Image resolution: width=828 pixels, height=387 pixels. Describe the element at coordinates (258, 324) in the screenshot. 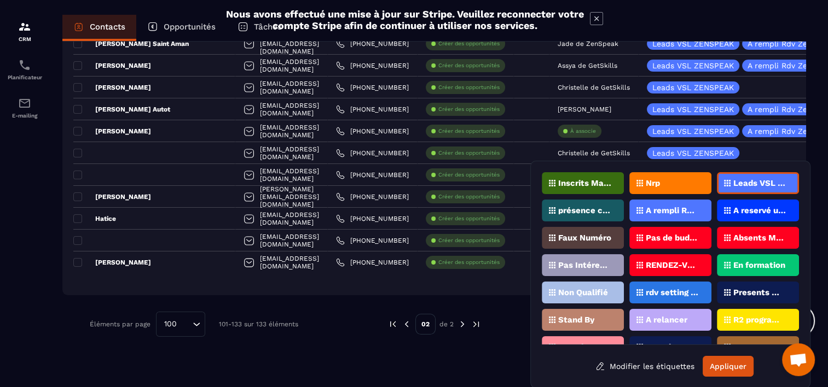

I see `p: 101-133 sur 133 éléments` at that location.